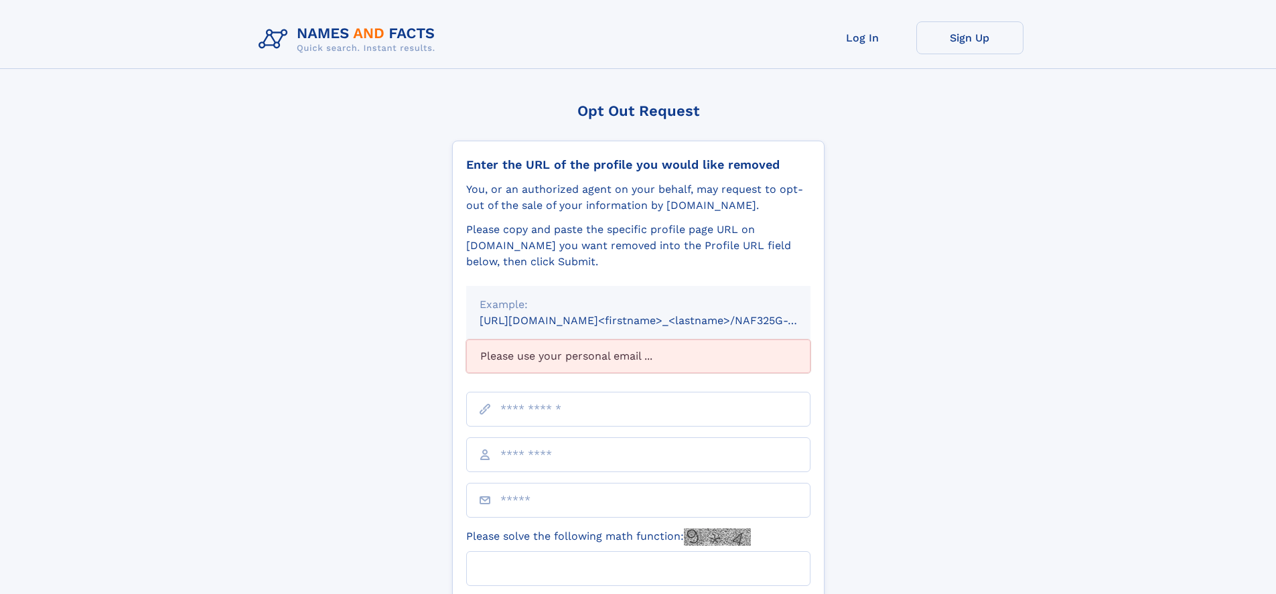 Image resolution: width=1276 pixels, height=594 pixels. I want to click on div: You, or an authorized agent on your behalf, may request to opt-out of the sale of your informatio..., so click(638, 198).